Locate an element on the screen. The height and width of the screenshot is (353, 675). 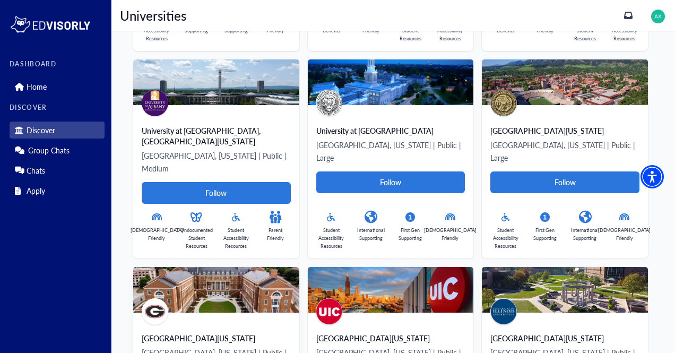
img: Screenshot%202025-09-08%20at%203.54.19%E2%80%AFPM.png is located at coordinates (564, 290).